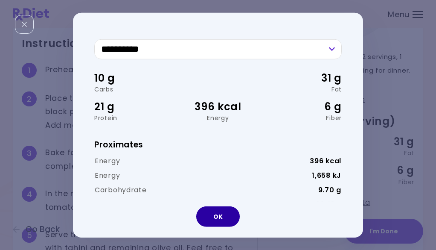 The height and width of the screenshot is (250, 436). I want to click on div: Fiber, so click(301, 118).